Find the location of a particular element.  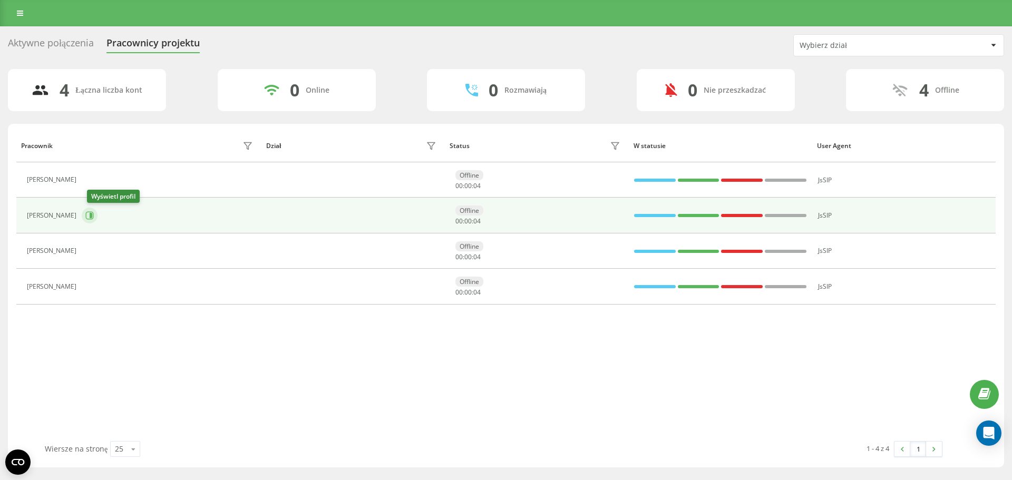

div: Online is located at coordinates (317, 90).